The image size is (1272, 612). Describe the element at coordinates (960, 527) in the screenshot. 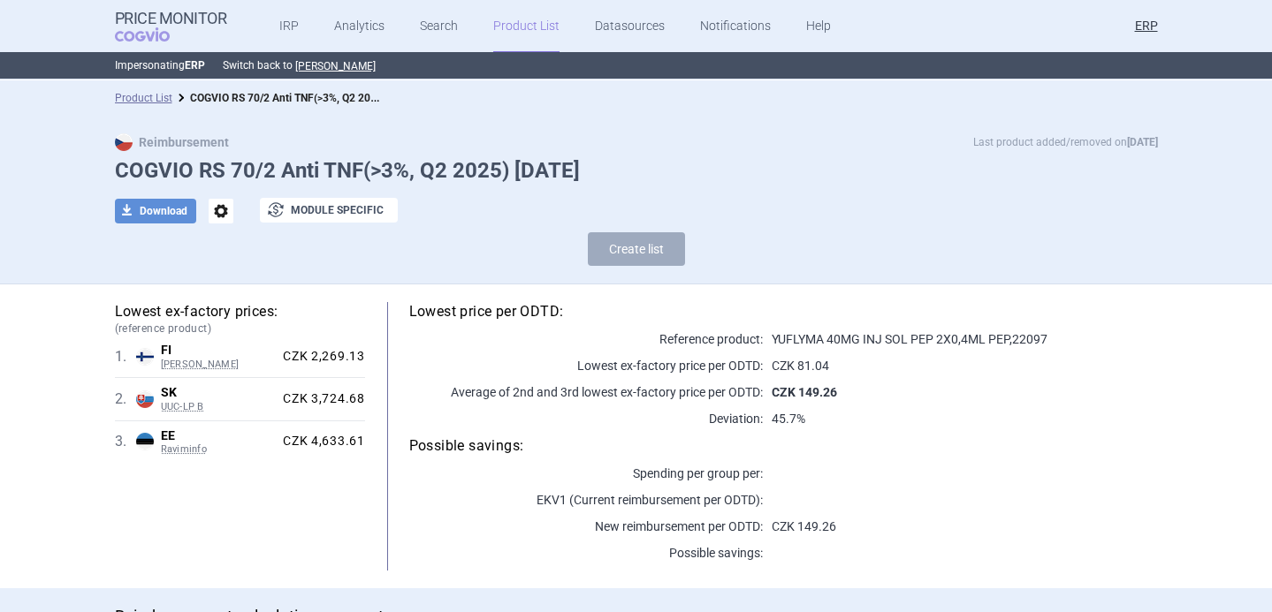

I see `p: CZK 149.26` at that location.